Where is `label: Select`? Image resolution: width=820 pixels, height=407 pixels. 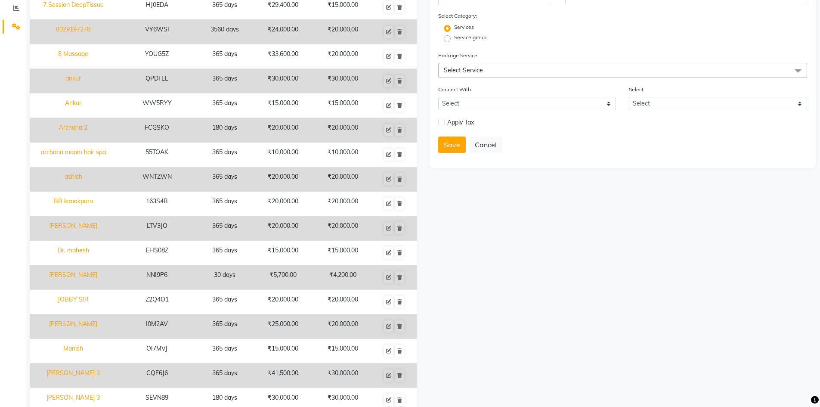
label: Select is located at coordinates (636, 89).